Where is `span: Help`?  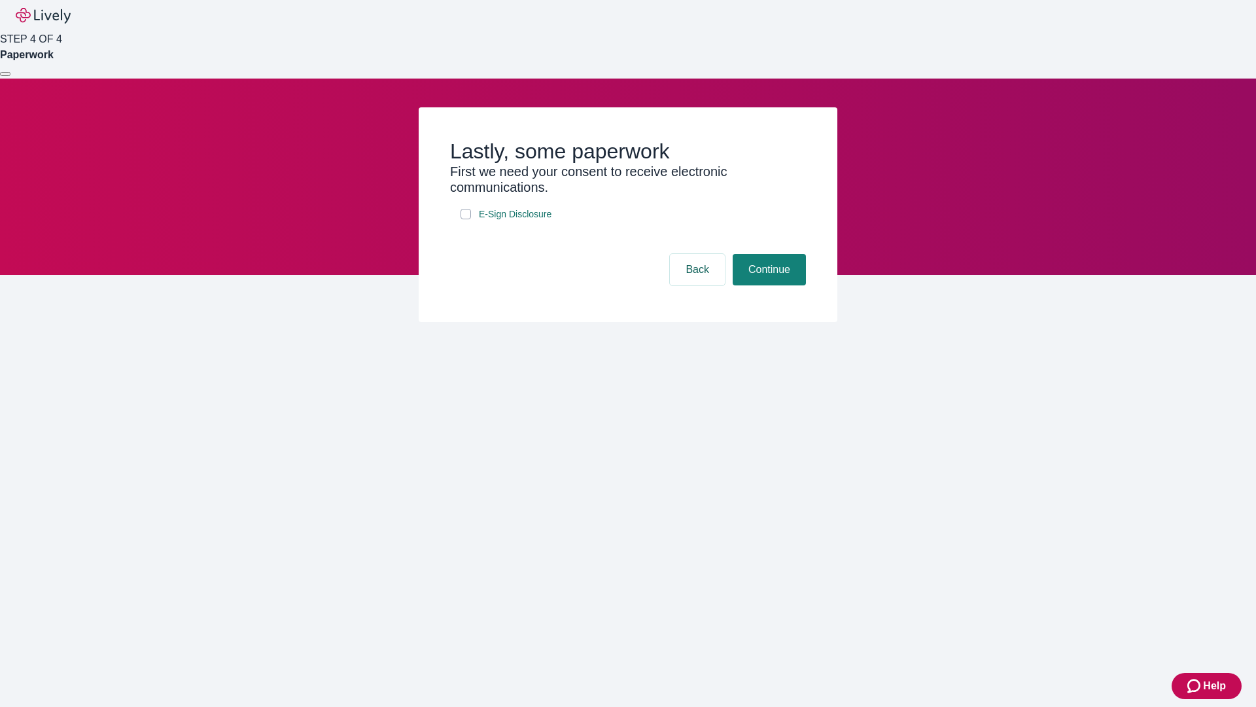
span: Help is located at coordinates (1215, 686).